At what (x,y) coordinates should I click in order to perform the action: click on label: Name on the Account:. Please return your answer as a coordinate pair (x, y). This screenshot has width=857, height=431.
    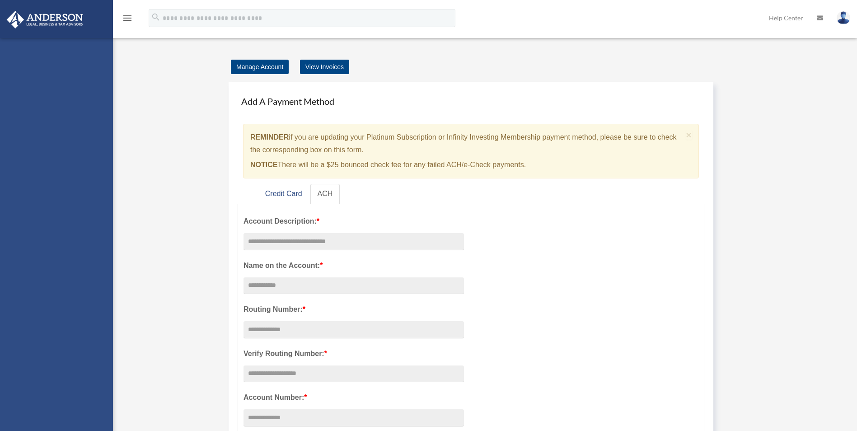
    Looking at the image, I should click on (354, 266).